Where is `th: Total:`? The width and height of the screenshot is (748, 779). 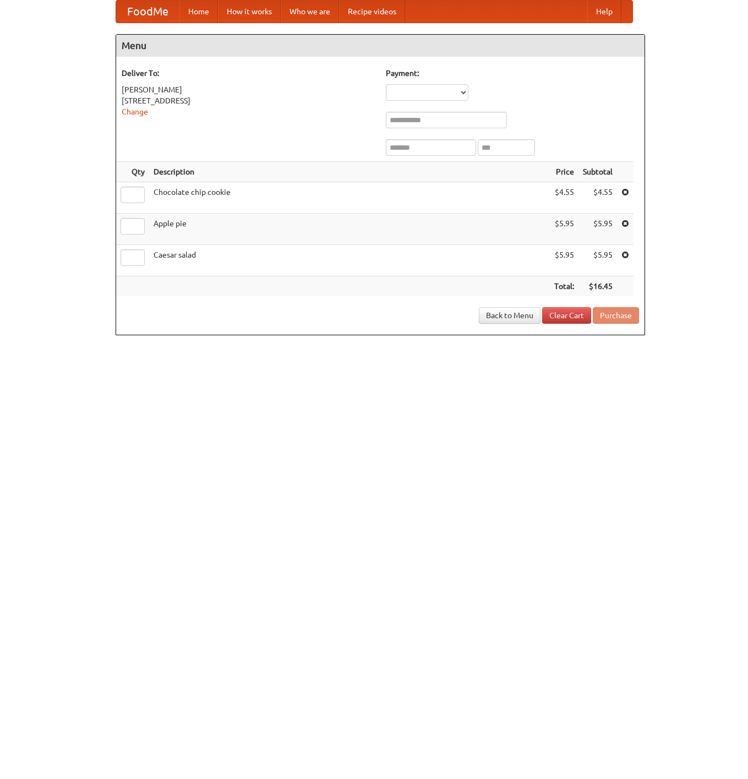
th: Total: is located at coordinates (564, 286).